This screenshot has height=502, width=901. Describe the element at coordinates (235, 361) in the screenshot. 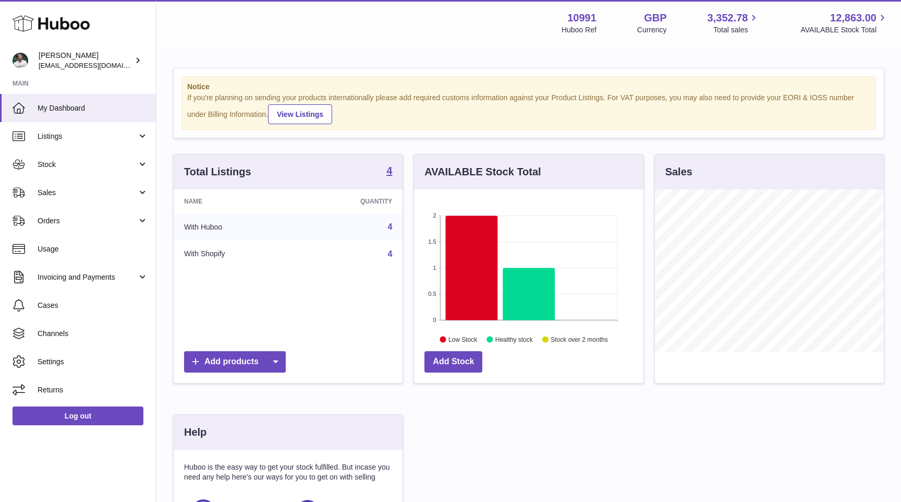

I see `a: Add products` at that location.